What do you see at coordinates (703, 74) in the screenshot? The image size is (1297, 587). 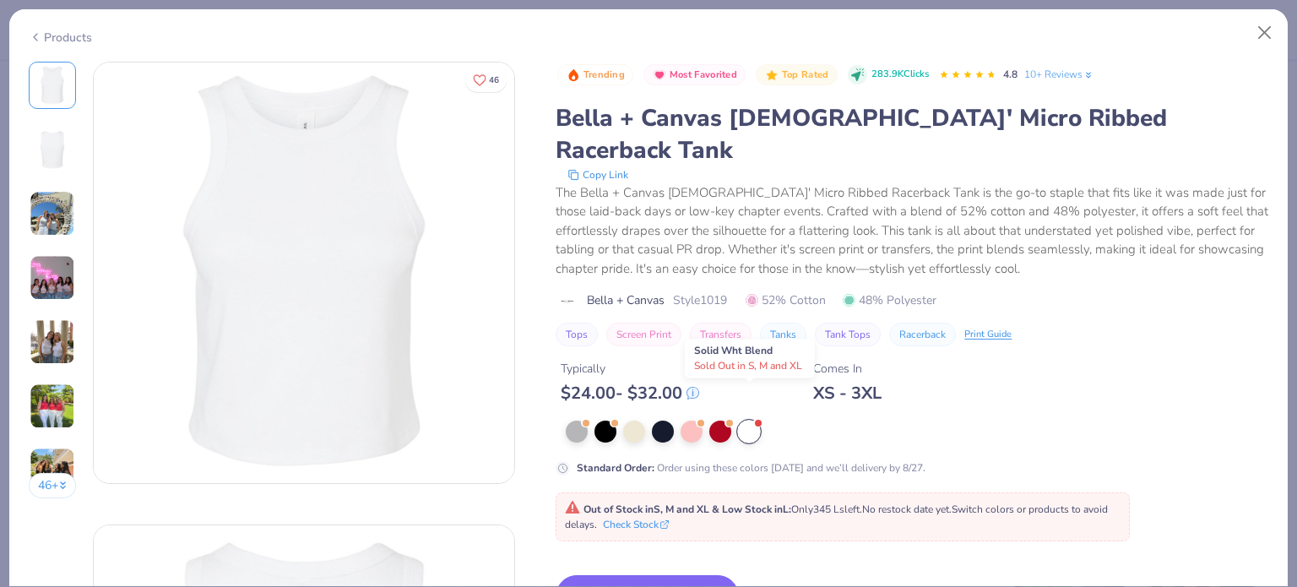 I see `span: Most Favorited` at bounding box center [703, 74].